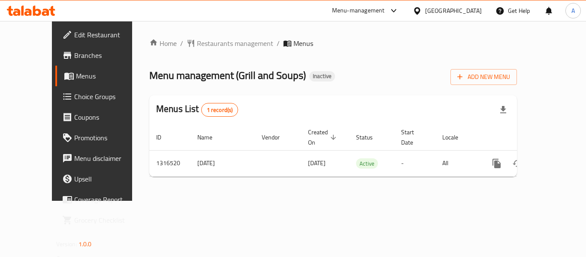 Image resolution: width=586 pixels, height=257 pixels. What do you see at coordinates (413, 137) in the screenshot?
I see `span: Start Date` at bounding box center [413, 137].